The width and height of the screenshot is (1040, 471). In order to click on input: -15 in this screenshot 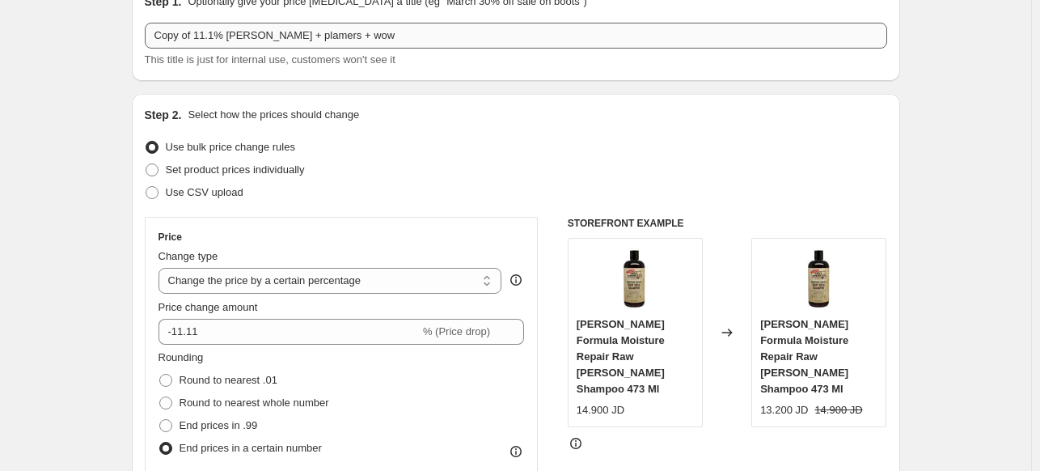, I will do `click(289, 332)`.